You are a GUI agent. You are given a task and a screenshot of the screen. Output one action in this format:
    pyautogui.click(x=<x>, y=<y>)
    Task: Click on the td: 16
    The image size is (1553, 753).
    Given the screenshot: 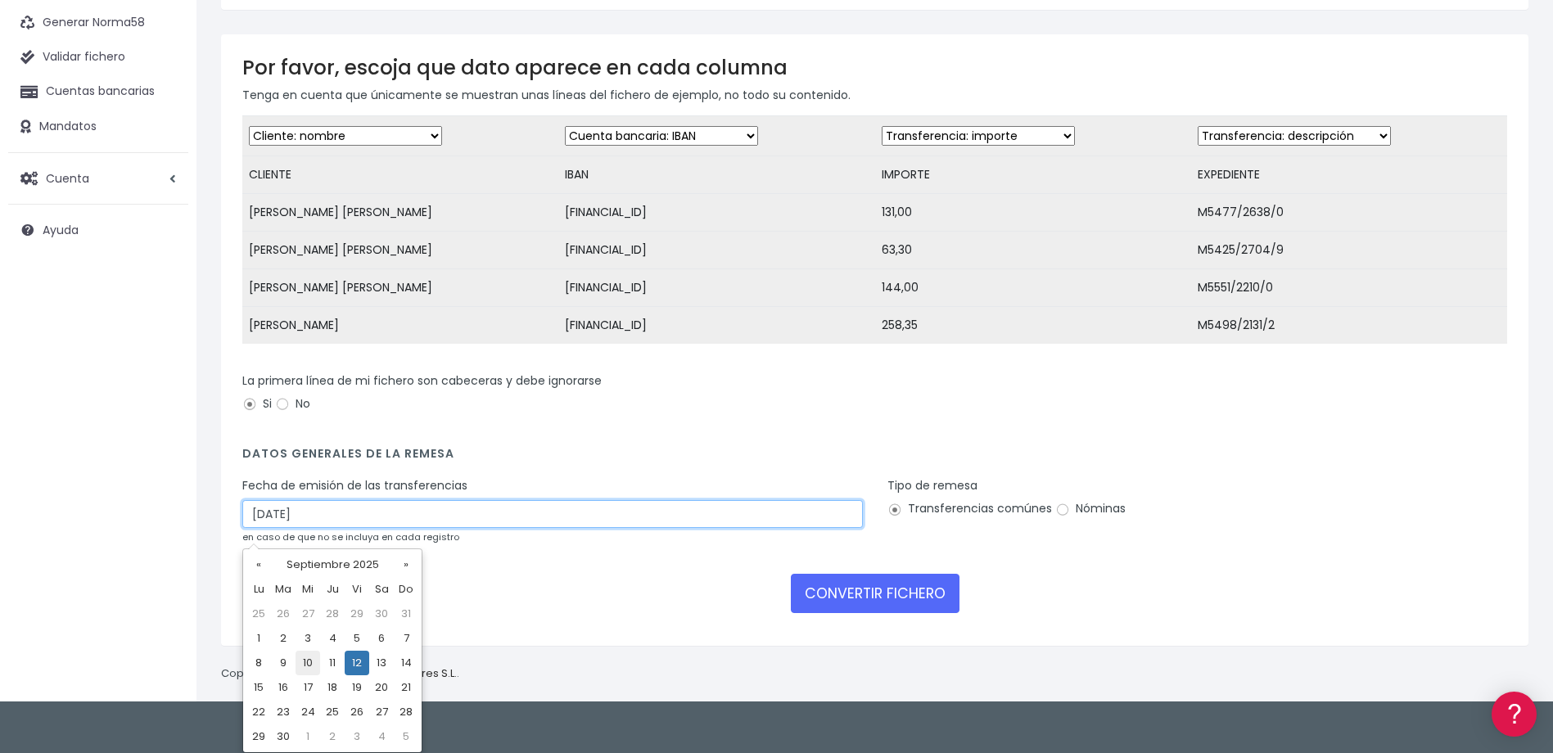 What is the action you would take?
    pyautogui.click(x=283, y=688)
    